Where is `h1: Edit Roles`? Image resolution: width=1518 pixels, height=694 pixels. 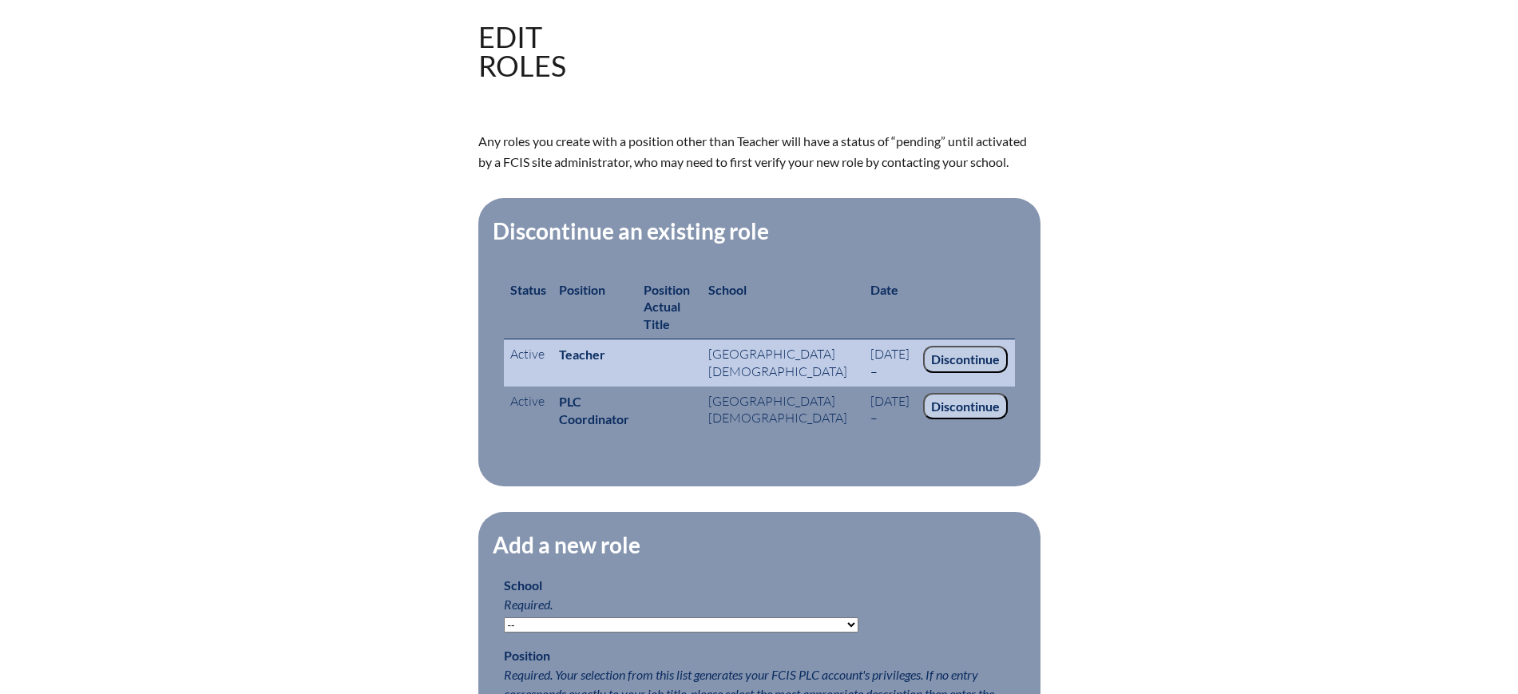
h1: Edit Roles is located at coordinates (522, 51).